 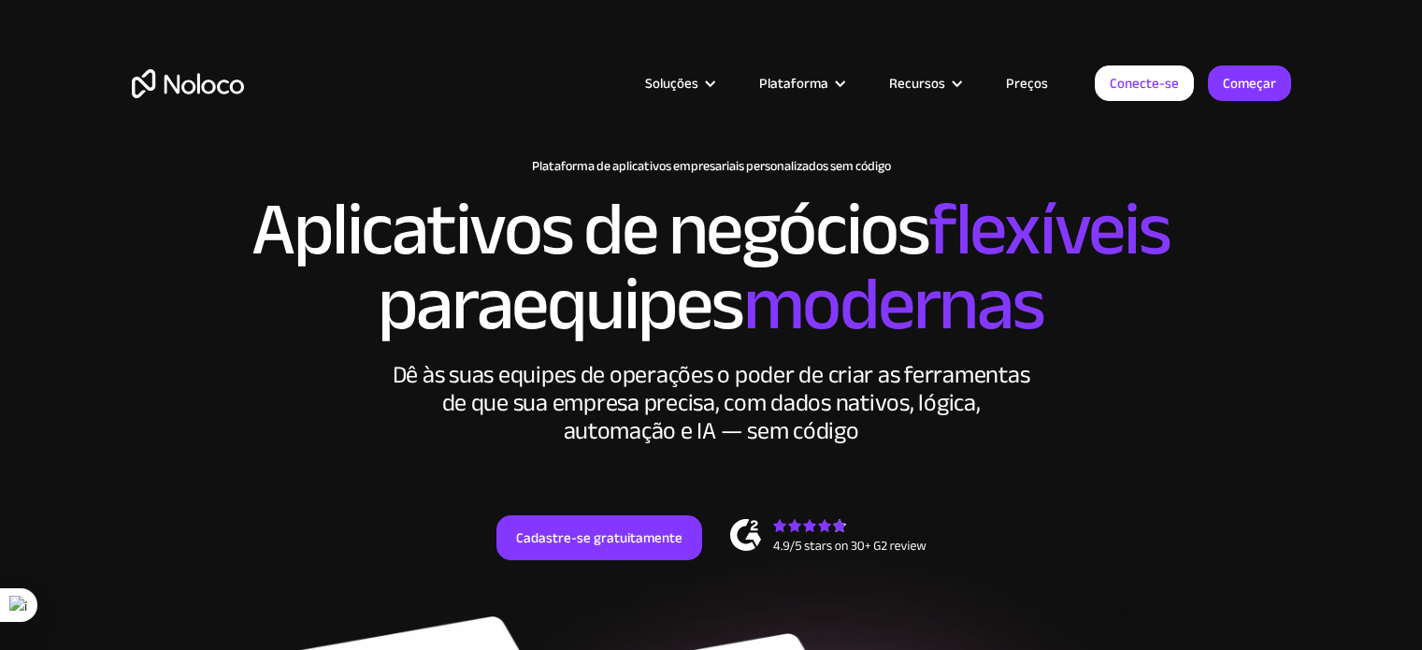 I want to click on font: Dê às suas equipes de operações o poder de criar as ferramentas de que sua empresa precisa, com d..., so click(x=712, y=402).